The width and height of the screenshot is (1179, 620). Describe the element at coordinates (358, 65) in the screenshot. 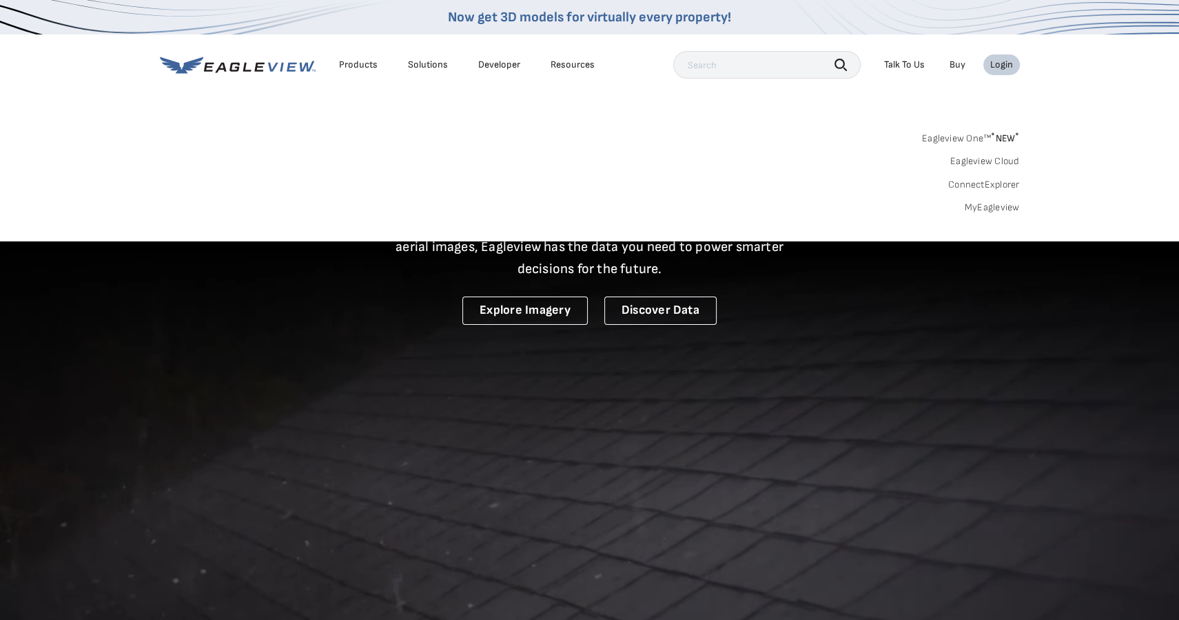

I see `div: Products` at that location.